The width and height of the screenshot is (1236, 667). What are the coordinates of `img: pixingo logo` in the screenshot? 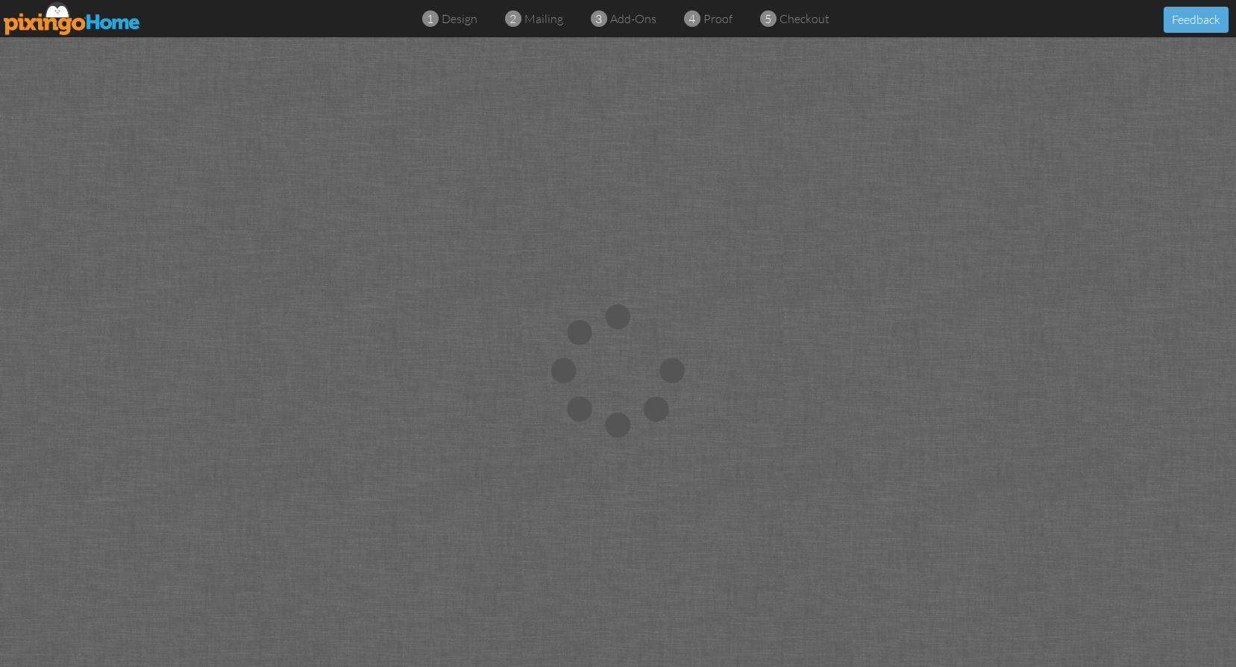 It's located at (72, 18).